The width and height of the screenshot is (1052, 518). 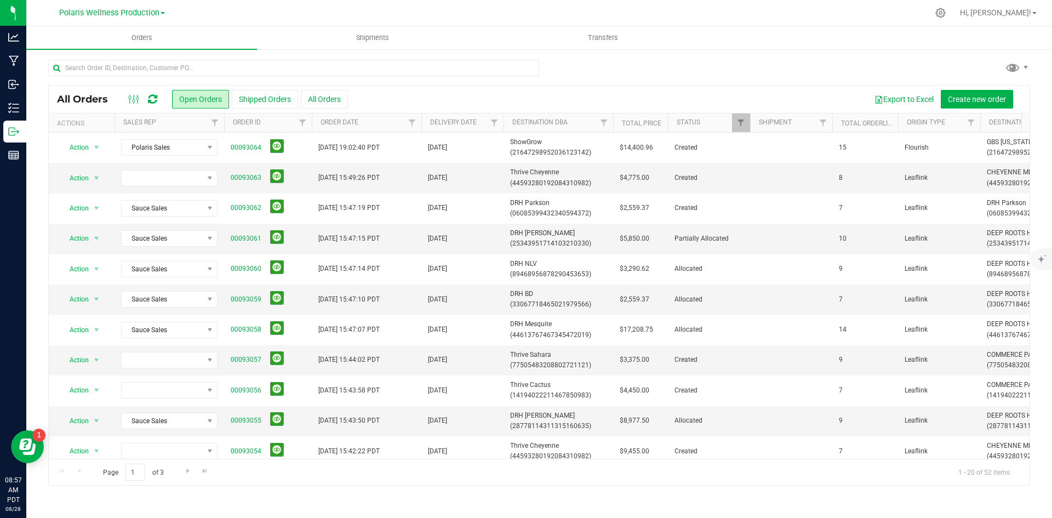 What do you see at coordinates (904, 99) in the screenshot?
I see `button: Export to Excel` at bounding box center [904, 99].